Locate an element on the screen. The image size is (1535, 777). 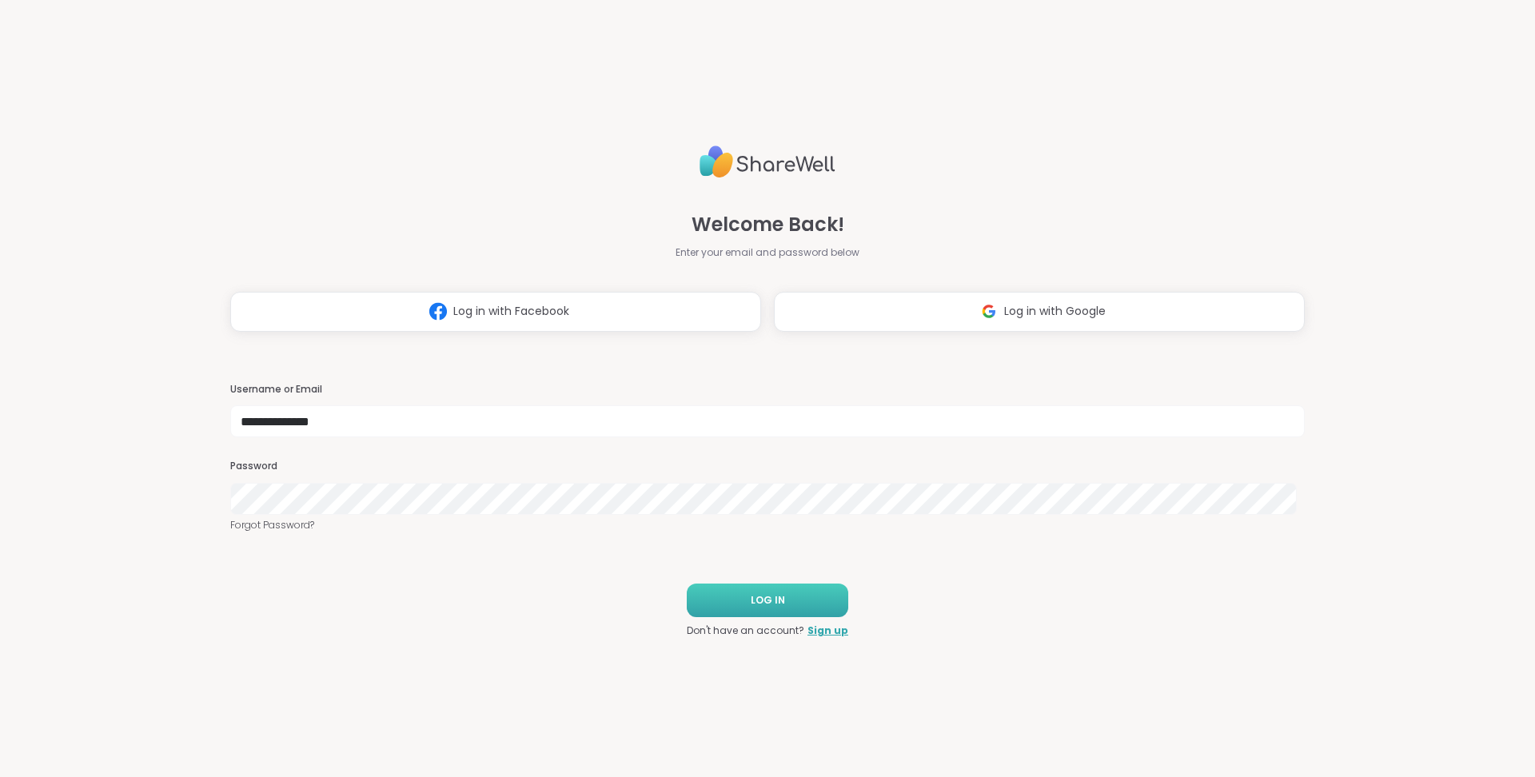
button: Log in with Google is located at coordinates (1040, 312).